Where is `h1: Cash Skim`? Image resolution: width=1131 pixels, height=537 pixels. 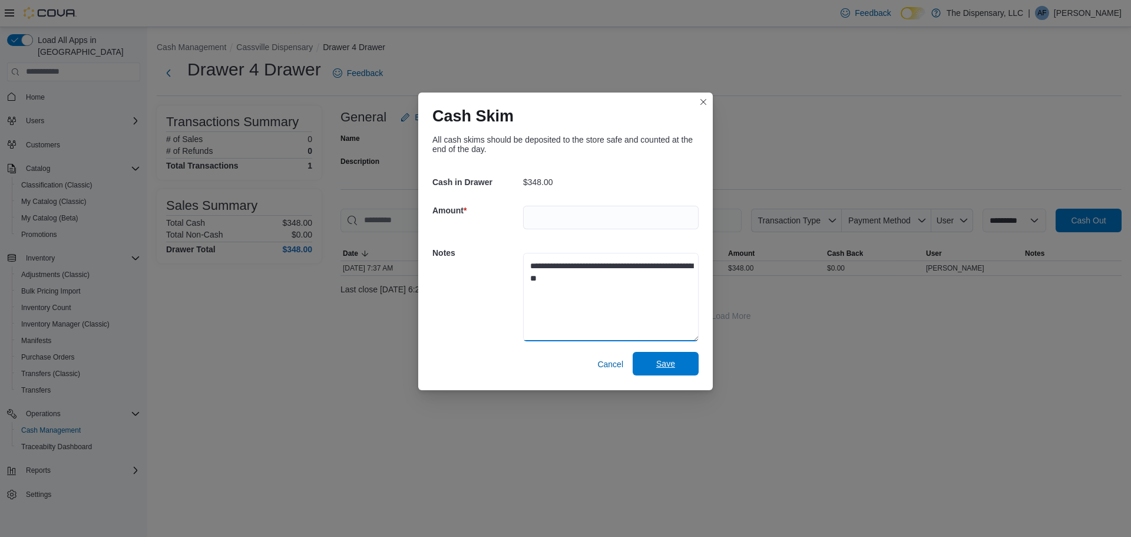 h1: Cash Skim is located at coordinates (473, 116).